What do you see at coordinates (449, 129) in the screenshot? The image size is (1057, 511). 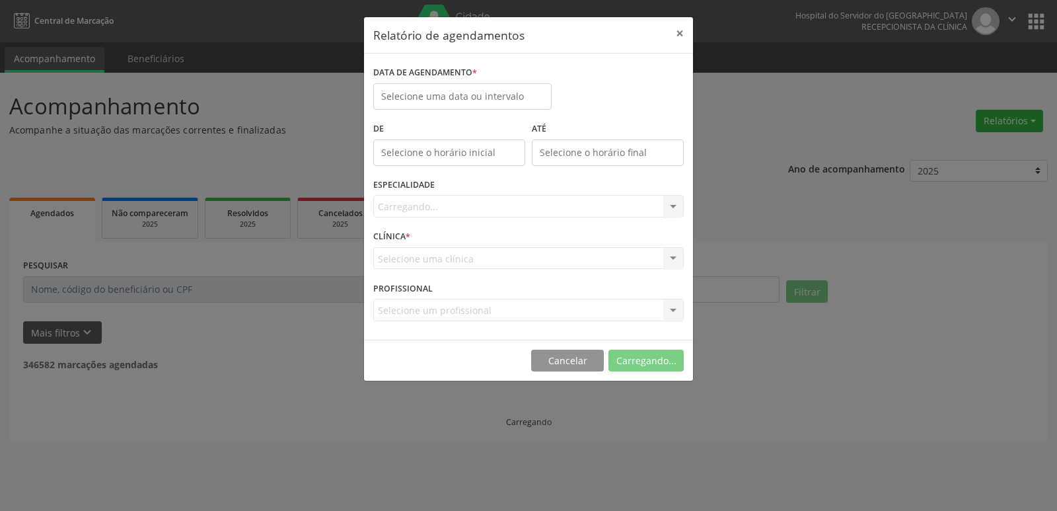 I see `label: De` at bounding box center [449, 129].